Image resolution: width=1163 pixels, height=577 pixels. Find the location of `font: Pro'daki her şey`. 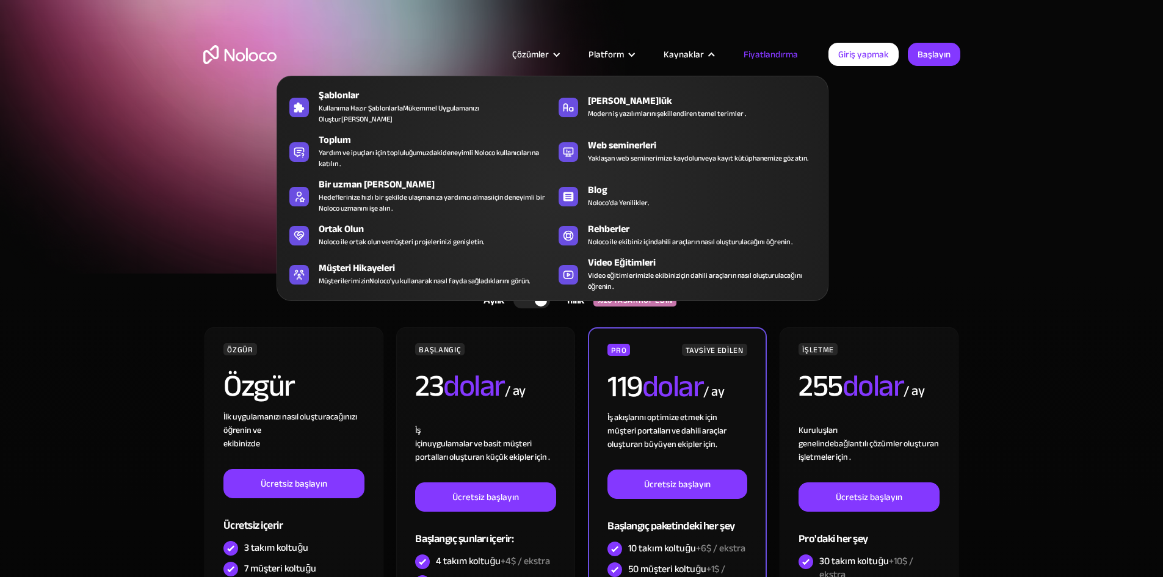

font: Pro'daki her şey is located at coordinates (833, 539).